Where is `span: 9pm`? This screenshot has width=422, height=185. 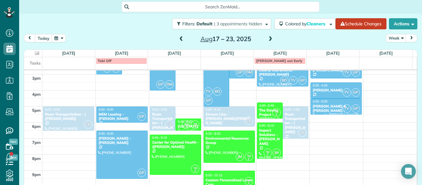 span: 9pm is located at coordinates (36, 175).